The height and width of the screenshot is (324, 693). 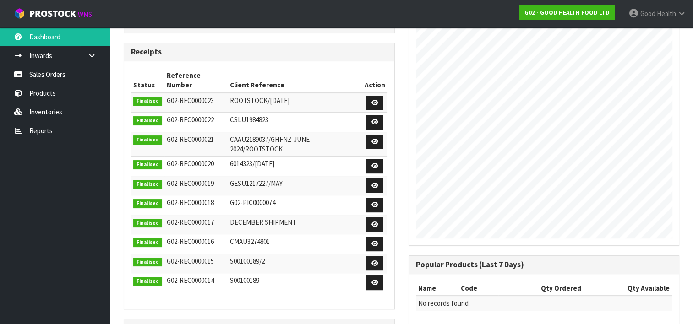 I want to click on span: G02-REC0000021, so click(x=190, y=139).